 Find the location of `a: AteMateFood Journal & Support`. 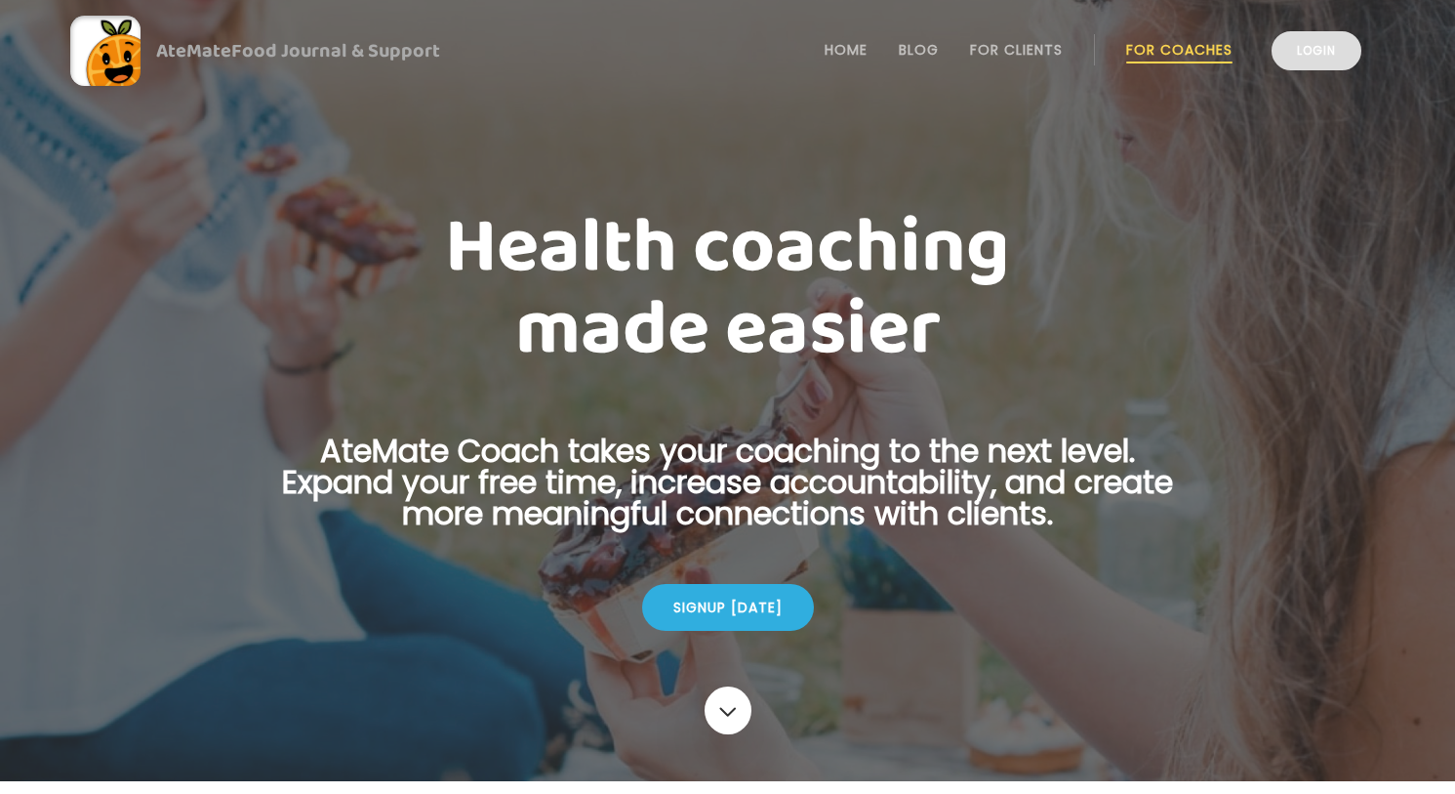

a: AteMateFood Journal & Support is located at coordinates (727, 51).